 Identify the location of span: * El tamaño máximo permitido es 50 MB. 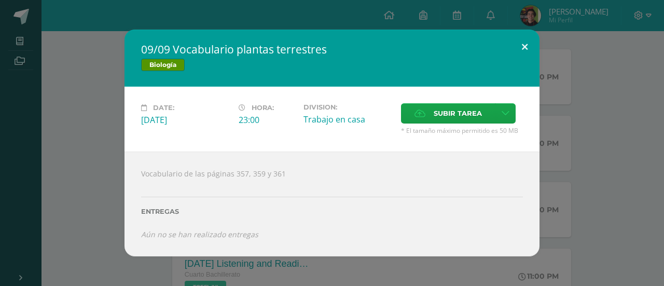
(461, 130).